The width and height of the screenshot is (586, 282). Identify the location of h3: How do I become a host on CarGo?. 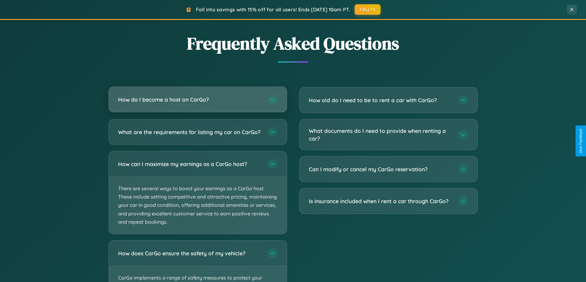
(190, 100).